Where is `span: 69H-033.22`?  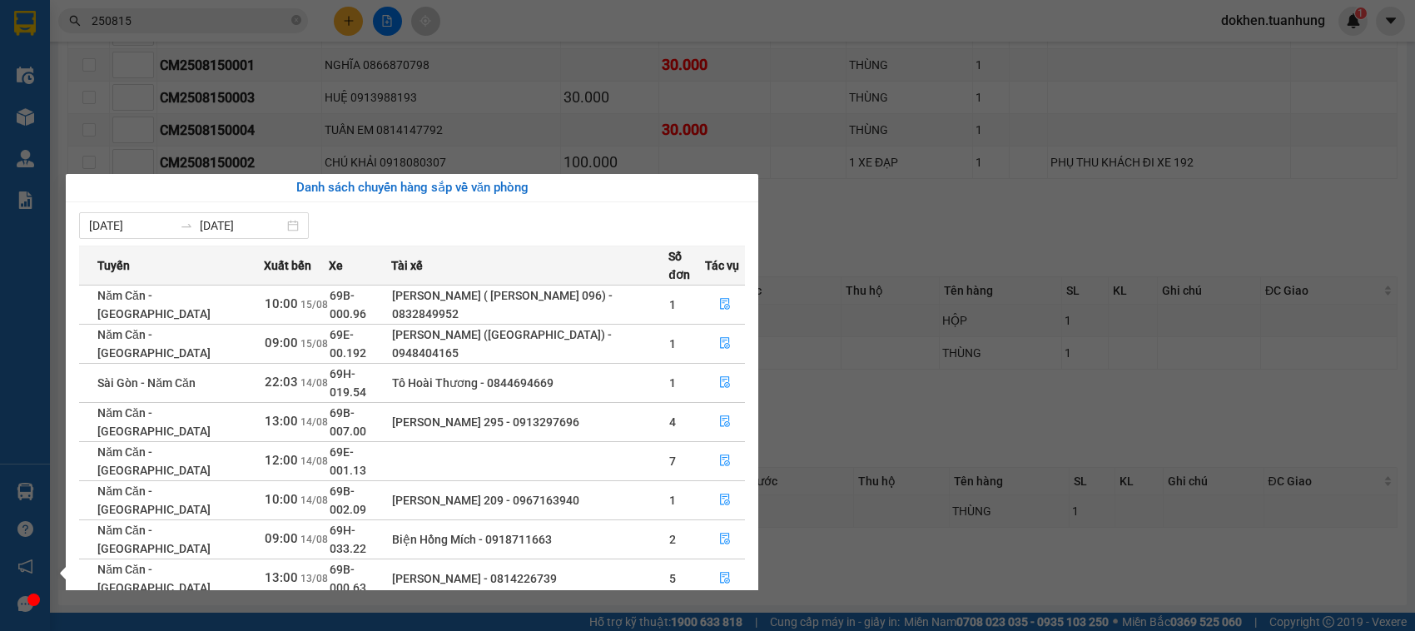 span: 69H-033.22 is located at coordinates (348, 539).